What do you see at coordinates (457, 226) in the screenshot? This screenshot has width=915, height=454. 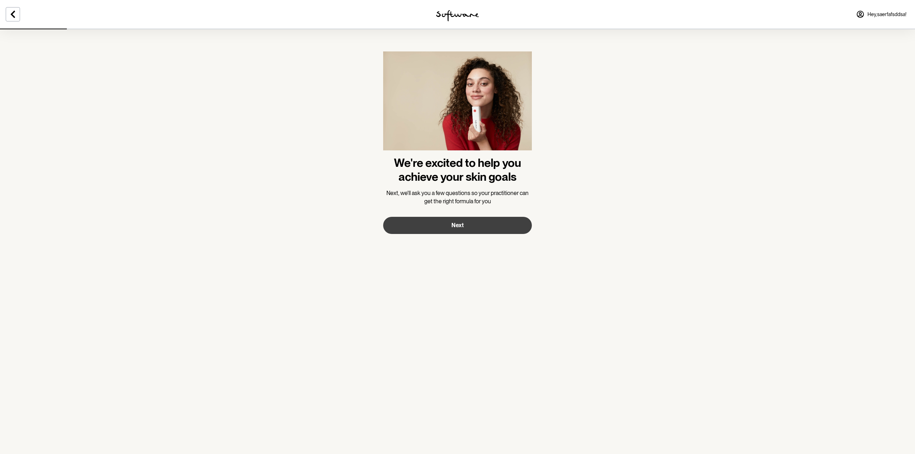 I see `button: Next` at bounding box center [457, 226].